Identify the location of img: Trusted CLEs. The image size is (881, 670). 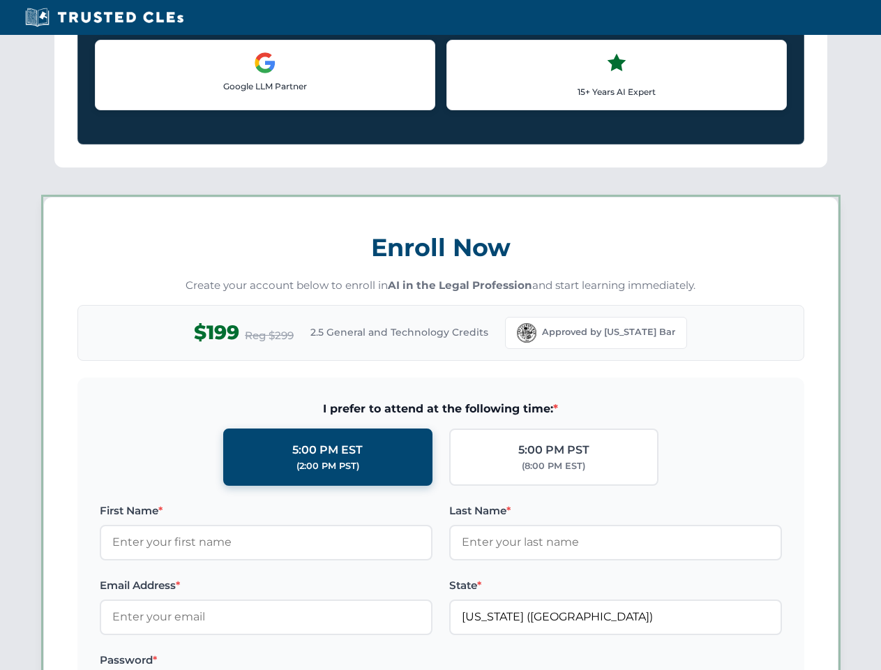
(104, 17).